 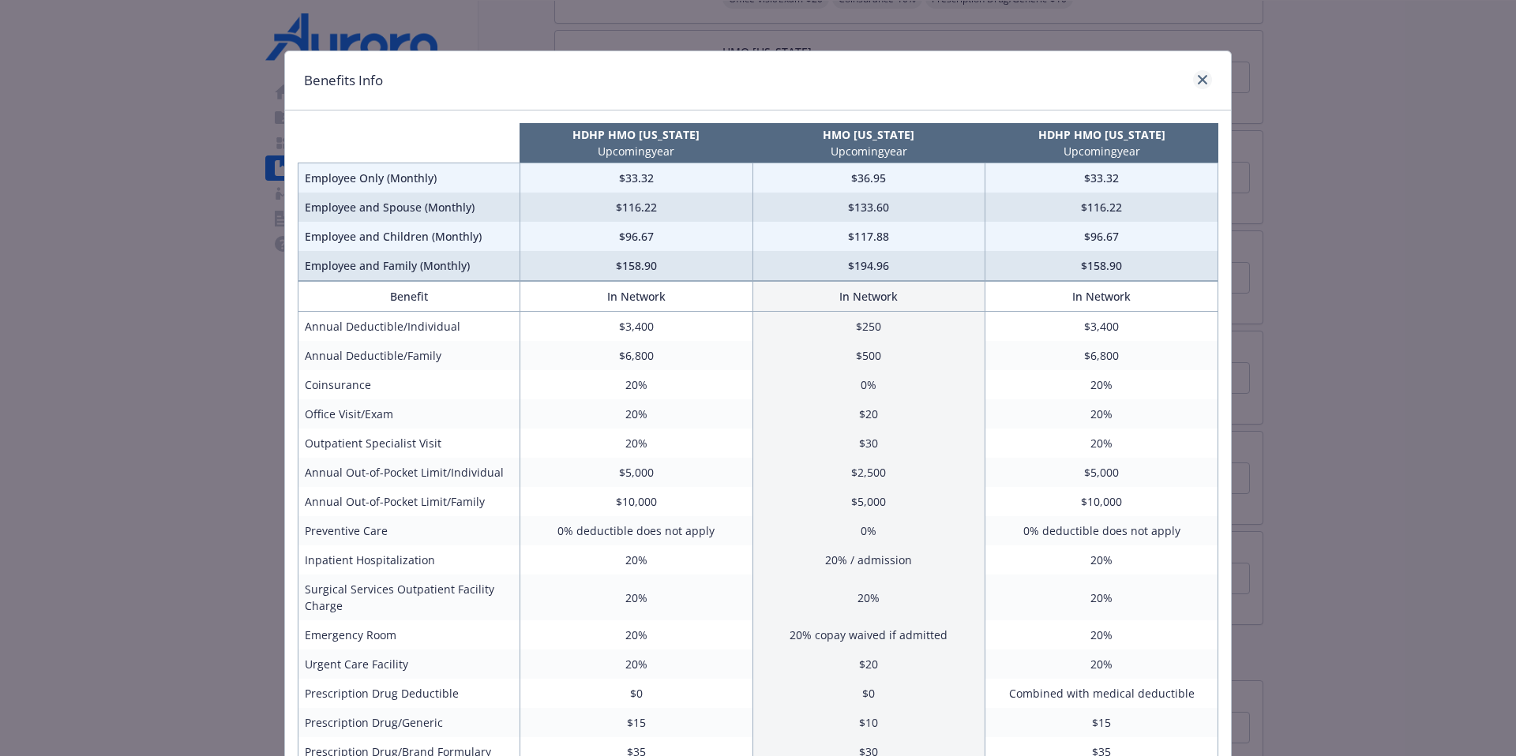 I want to click on td: Annual Deductible/Individual, so click(x=409, y=327).